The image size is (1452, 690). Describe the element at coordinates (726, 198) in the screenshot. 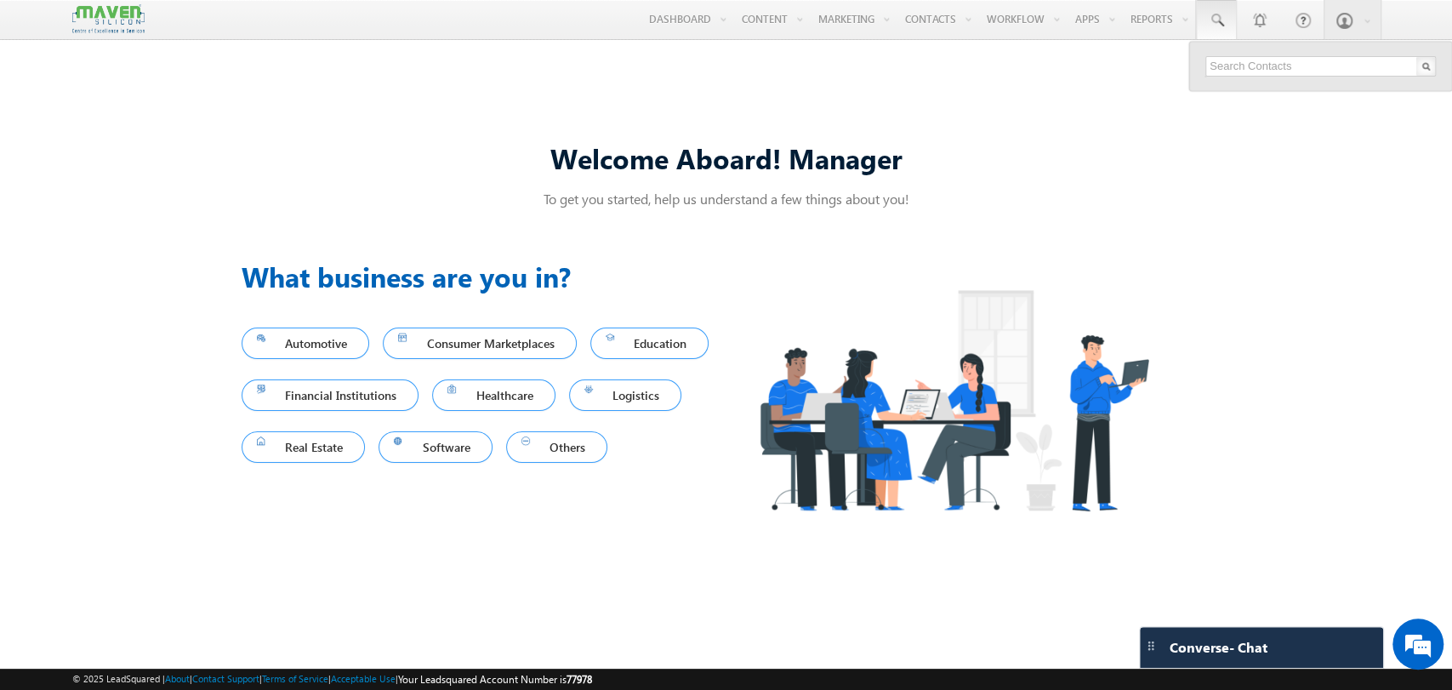

I see `p: To get you started, help us understand a few things about you!` at that location.